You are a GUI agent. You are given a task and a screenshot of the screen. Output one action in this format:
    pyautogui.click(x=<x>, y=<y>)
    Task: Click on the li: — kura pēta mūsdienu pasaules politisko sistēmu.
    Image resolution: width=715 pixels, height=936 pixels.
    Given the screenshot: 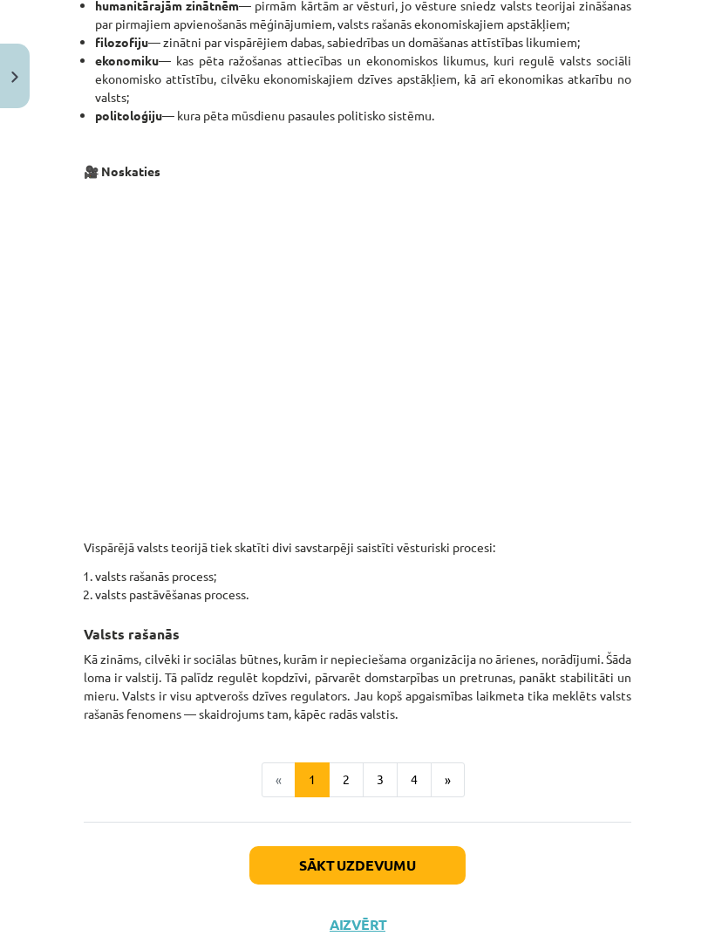 What is the action you would take?
    pyautogui.click(x=363, y=115)
    